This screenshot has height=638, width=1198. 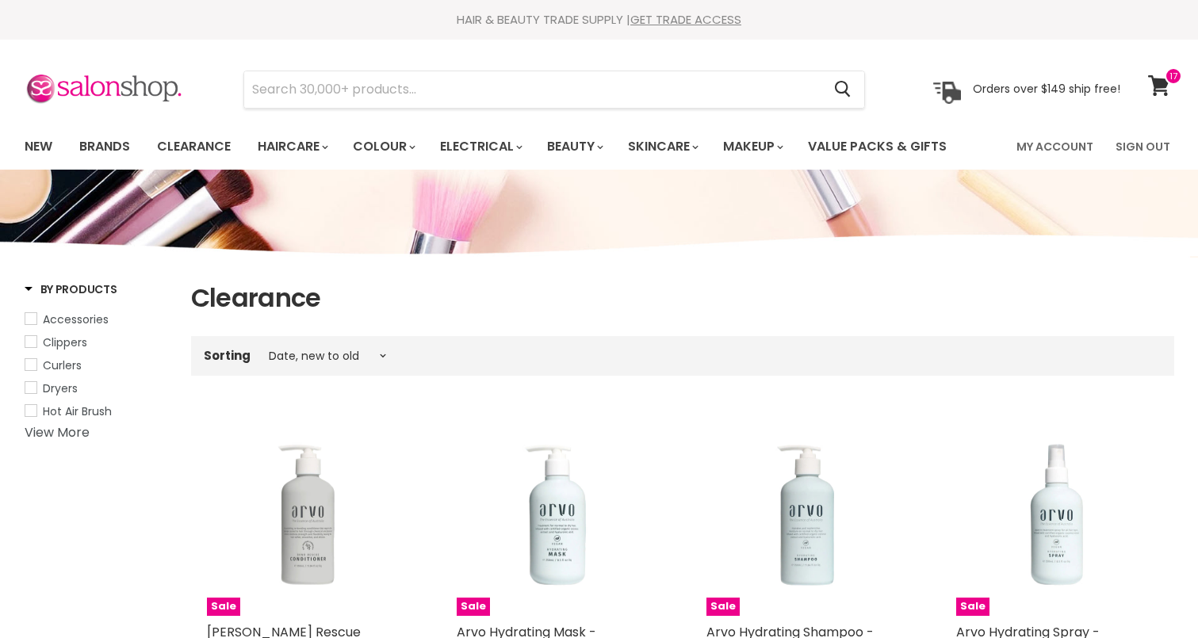 I want to click on span: By Products, so click(x=71, y=289).